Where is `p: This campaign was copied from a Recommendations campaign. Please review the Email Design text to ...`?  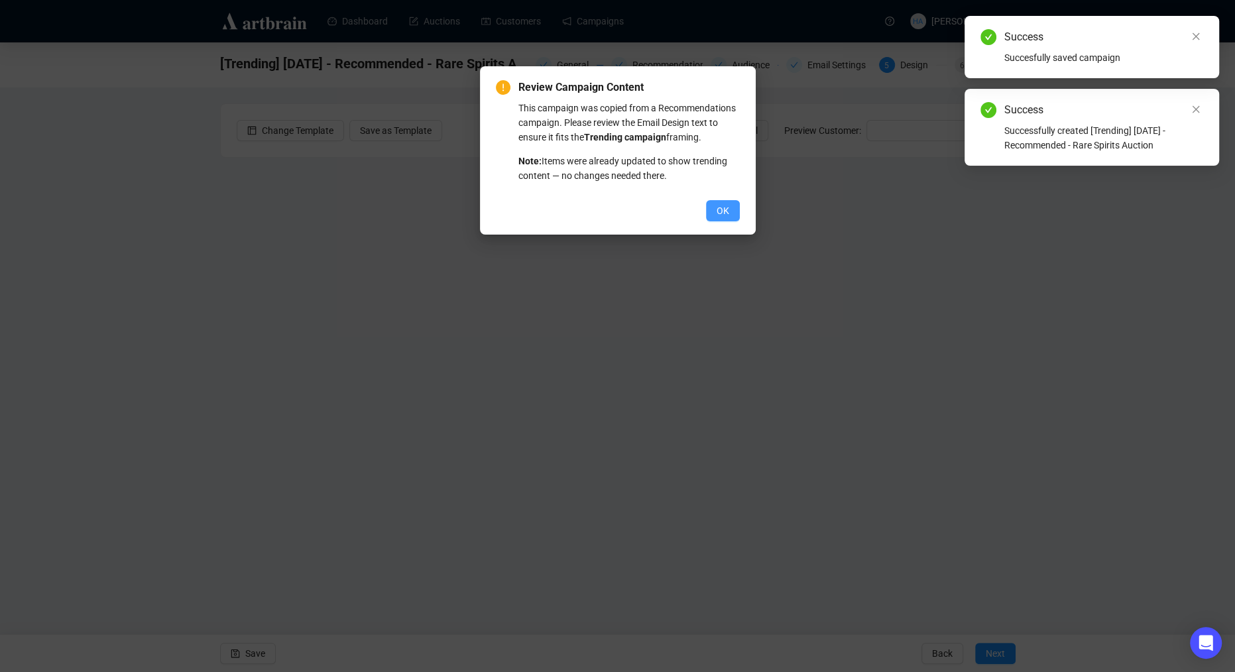
p: This campaign was copied from a Recommendations campaign. Please review the Email Design text to ... is located at coordinates (629, 123).